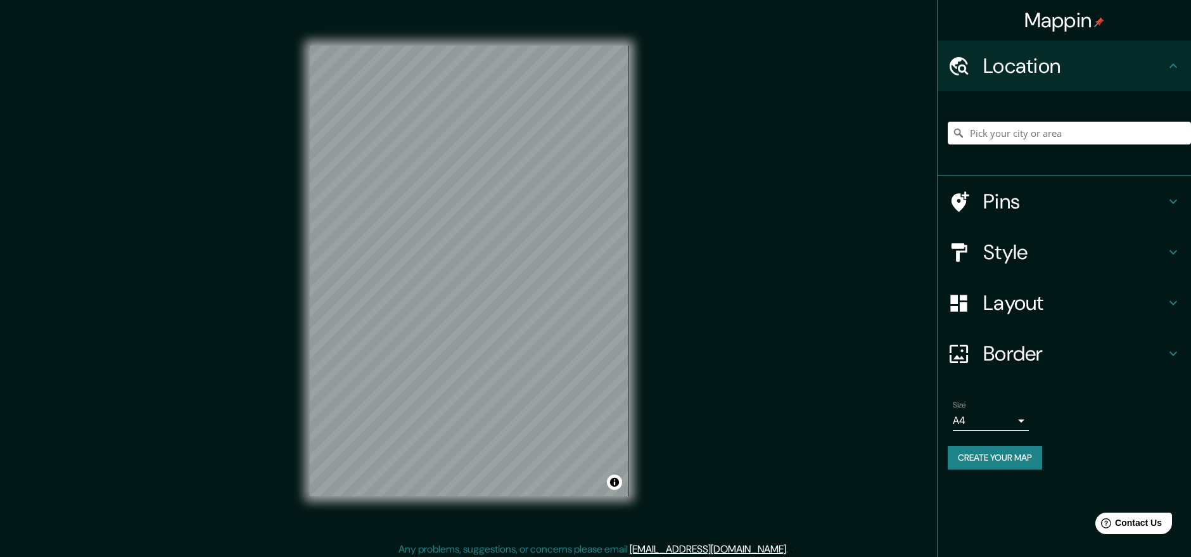 The height and width of the screenshot is (557, 1191). Describe the element at coordinates (1064, 20) in the screenshot. I see `h4: Mappin` at that location.